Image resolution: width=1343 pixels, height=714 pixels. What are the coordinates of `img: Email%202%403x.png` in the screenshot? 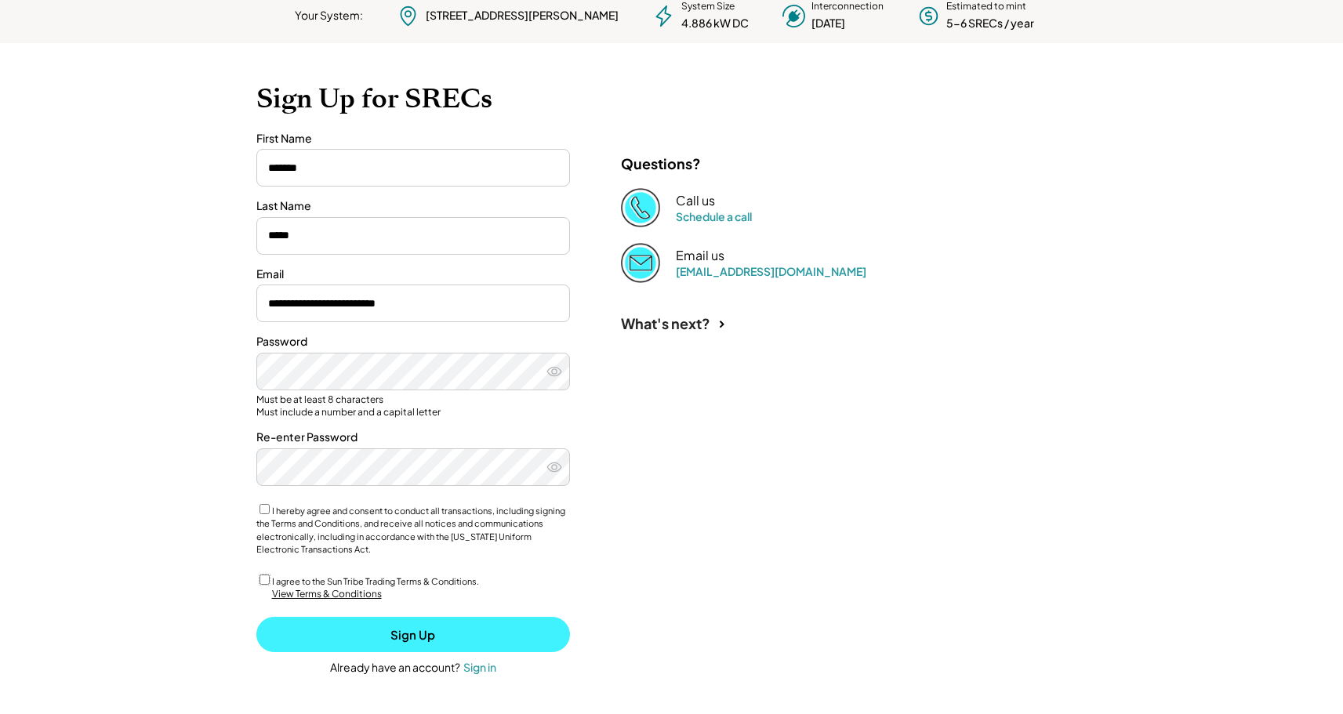 It's located at (640, 263).